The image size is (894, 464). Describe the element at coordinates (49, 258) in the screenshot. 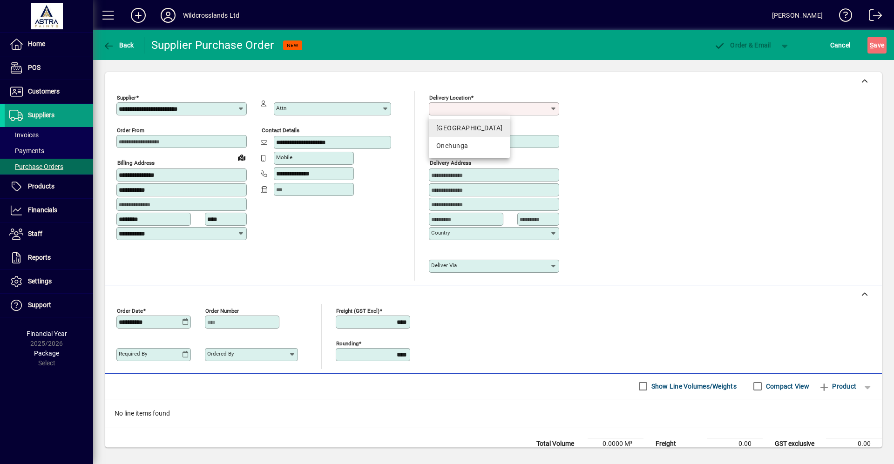

I see `a: Reports` at that location.